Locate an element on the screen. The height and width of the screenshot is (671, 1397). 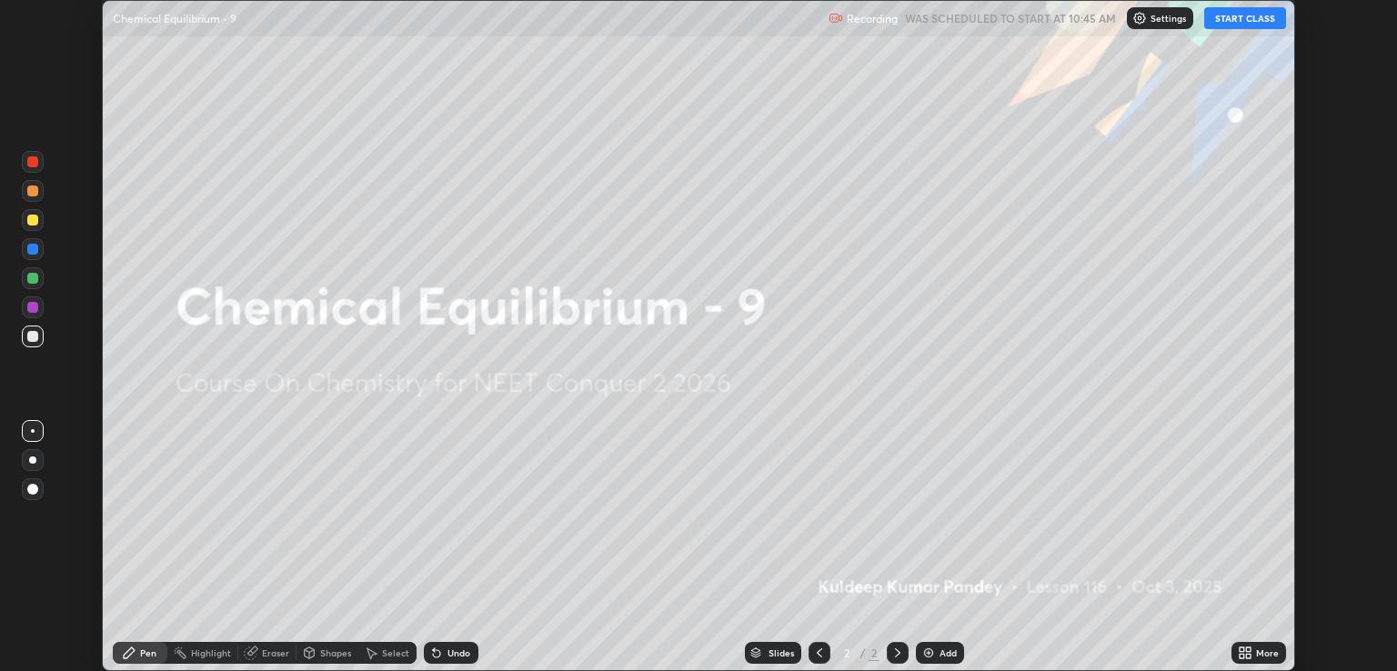
p: Recording is located at coordinates (872, 18).